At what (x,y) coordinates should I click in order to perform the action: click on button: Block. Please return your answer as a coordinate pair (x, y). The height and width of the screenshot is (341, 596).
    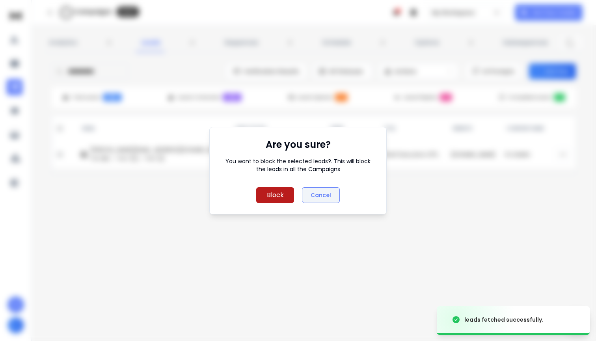
    Looking at the image, I should click on (275, 195).